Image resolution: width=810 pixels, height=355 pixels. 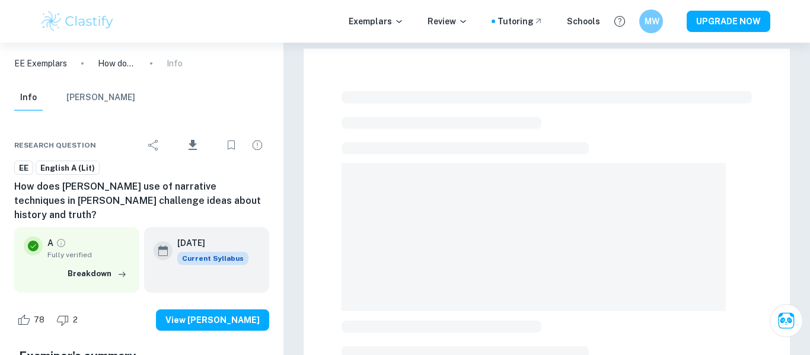 What do you see at coordinates (68, 168) in the screenshot?
I see `span: English A (Lit)` at bounding box center [68, 168].